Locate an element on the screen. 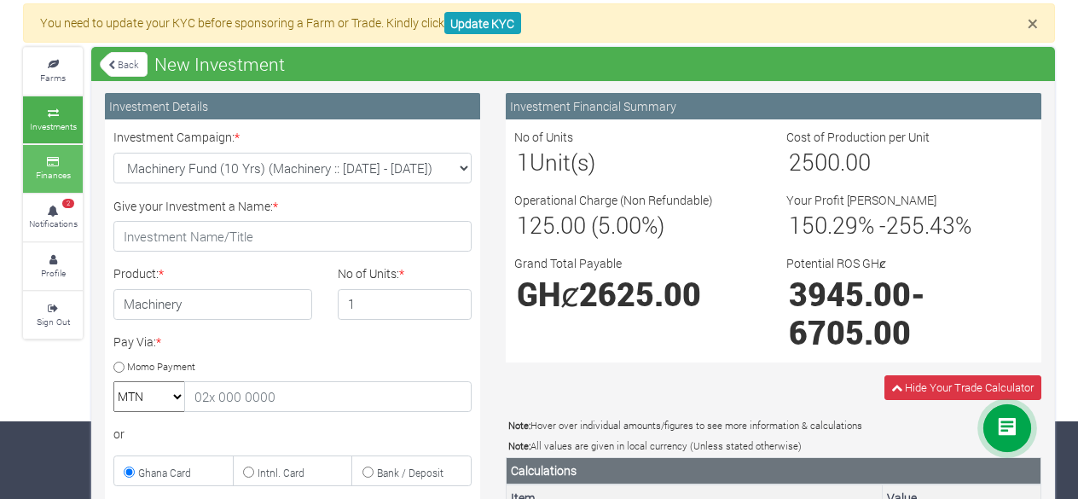 The width and height of the screenshot is (1078, 499). label: Grand Total Payable is located at coordinates (568, 263).